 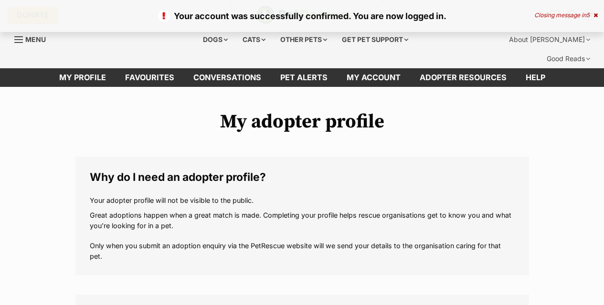 I want to click on a: Adopter resources, so click(x=463, y=77).